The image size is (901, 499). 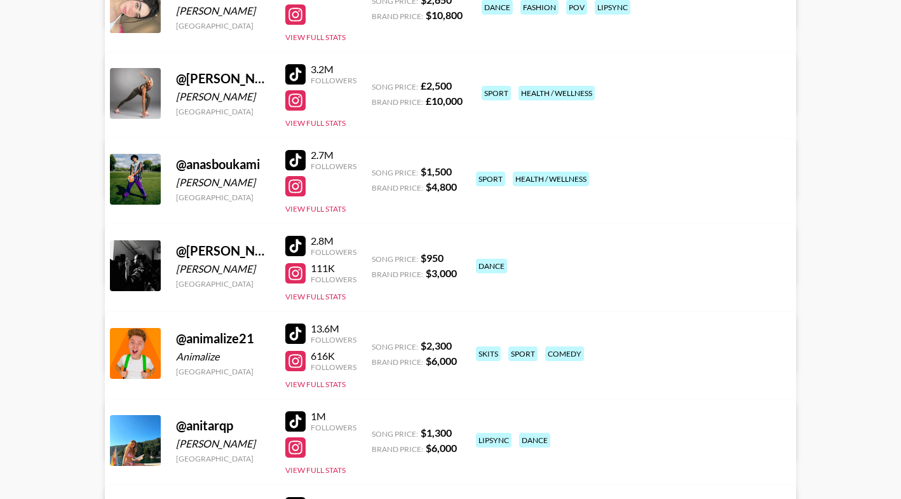 I want to click on strong: $ 3,000, so click(x=441, y=273).